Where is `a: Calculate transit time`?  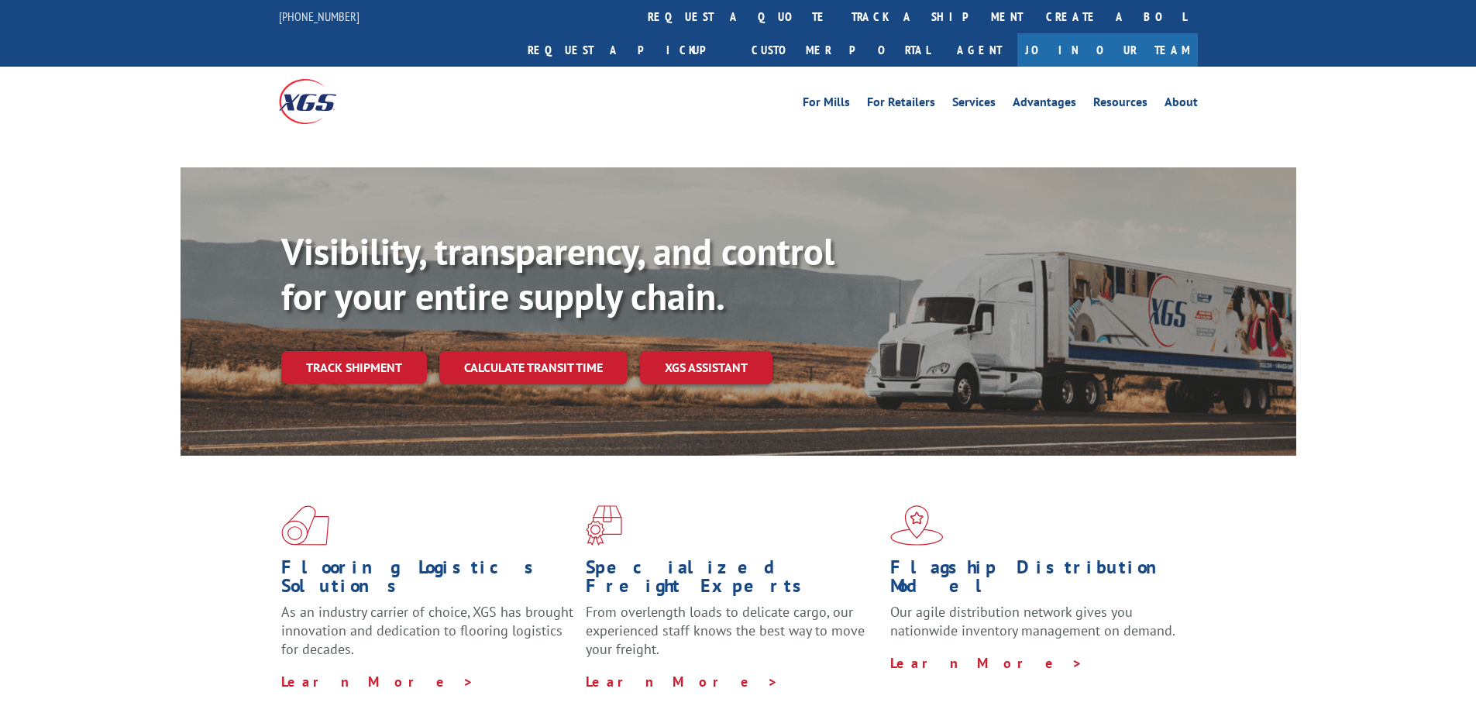 a: Calculate transit time is located at coordinates (533, 367).